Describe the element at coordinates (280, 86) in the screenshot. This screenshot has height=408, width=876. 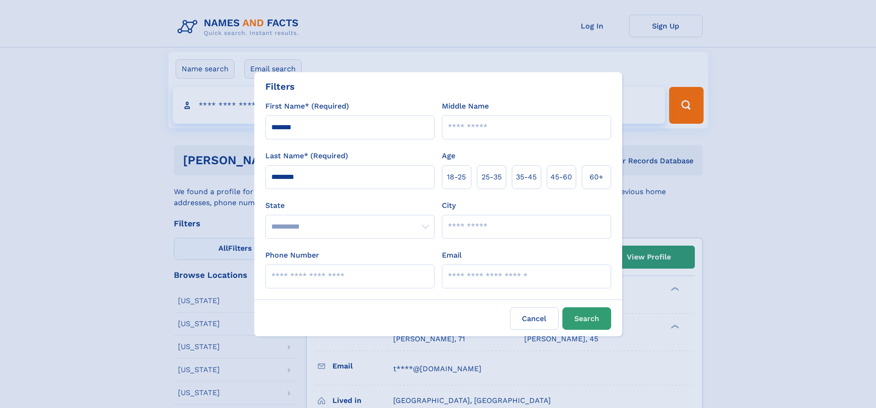
I see `div: Filters` at that location.